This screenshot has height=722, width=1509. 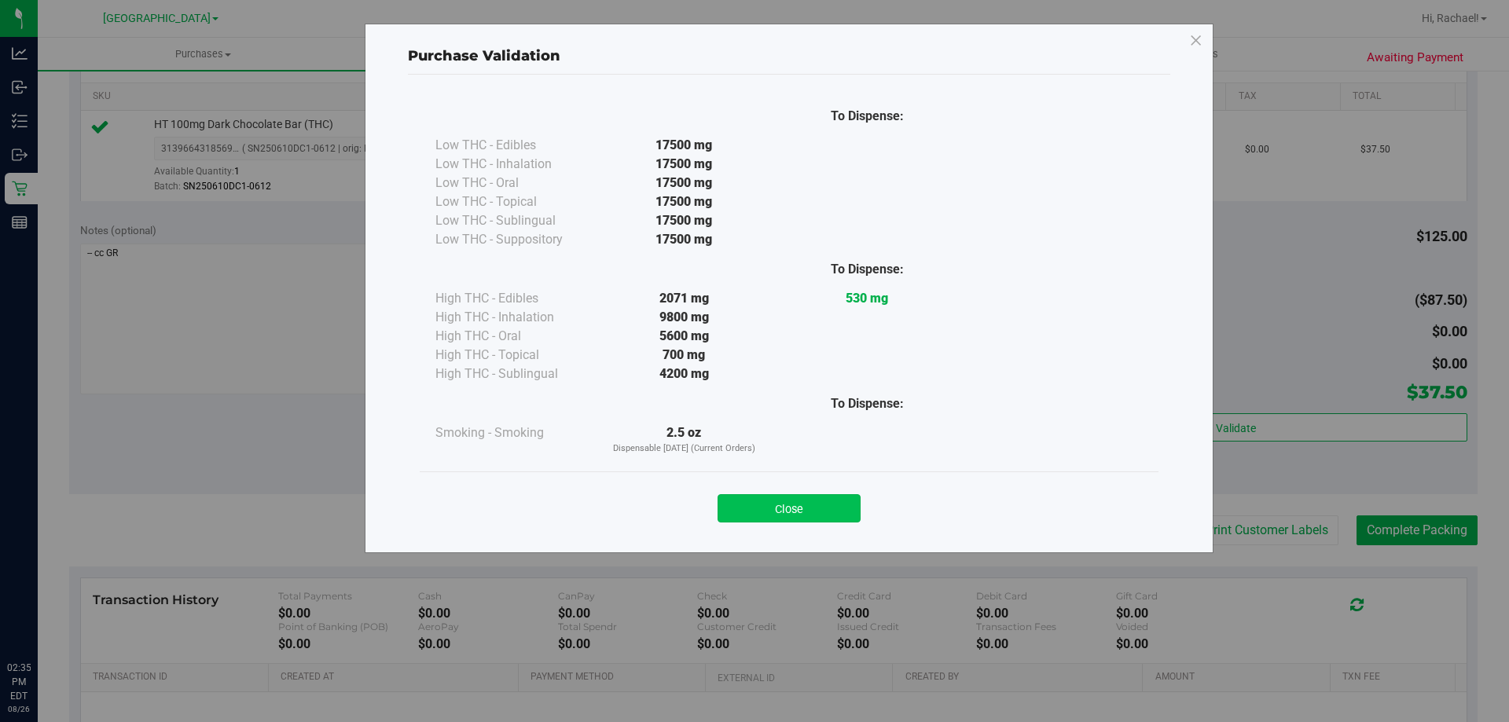 I want to click on span: Purchase Validation, so click(x=484, y=56).